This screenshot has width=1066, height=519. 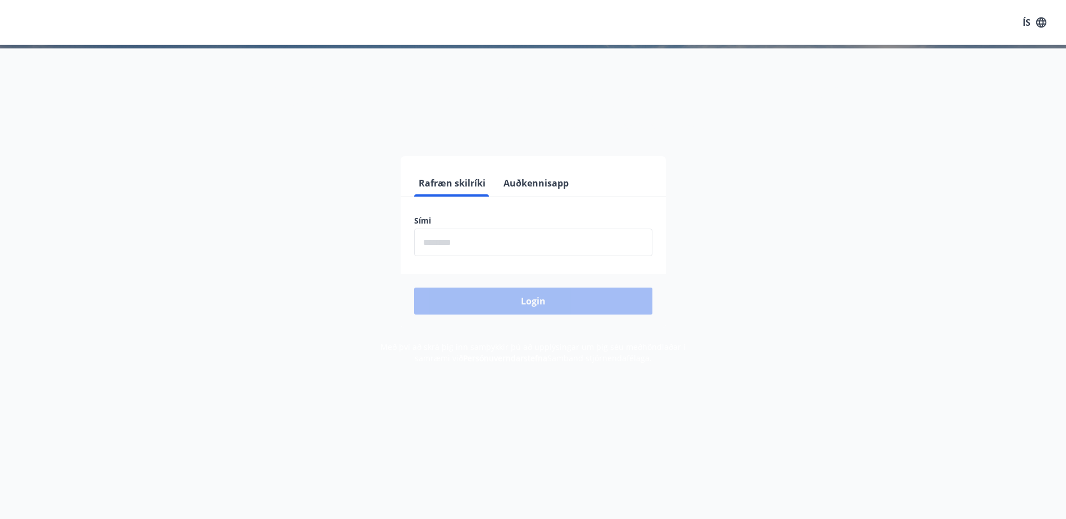 I want to click on button: Auðkennisapp, so click(x=536, y=183).